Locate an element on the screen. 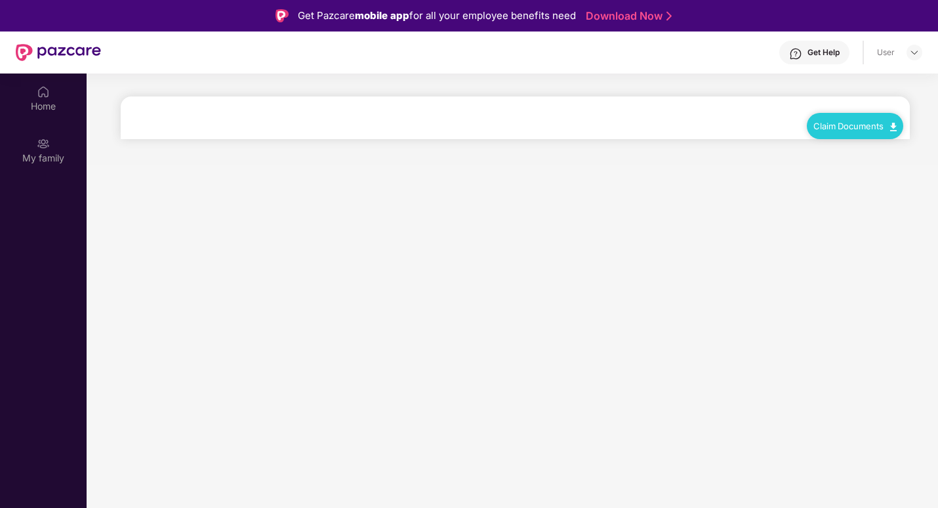 This screenshot has width=938, height=508. img: New Pazcare Logo is located at coordinates (58, 52).